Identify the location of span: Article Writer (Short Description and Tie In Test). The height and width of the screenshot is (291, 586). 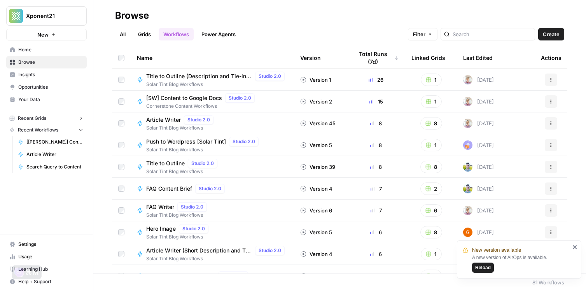
(199, 250).